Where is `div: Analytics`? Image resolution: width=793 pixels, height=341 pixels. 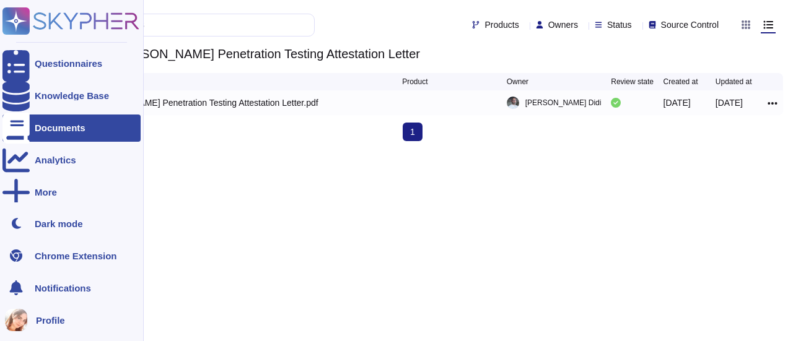 div: Analytics is located at coordinates (55, 160).